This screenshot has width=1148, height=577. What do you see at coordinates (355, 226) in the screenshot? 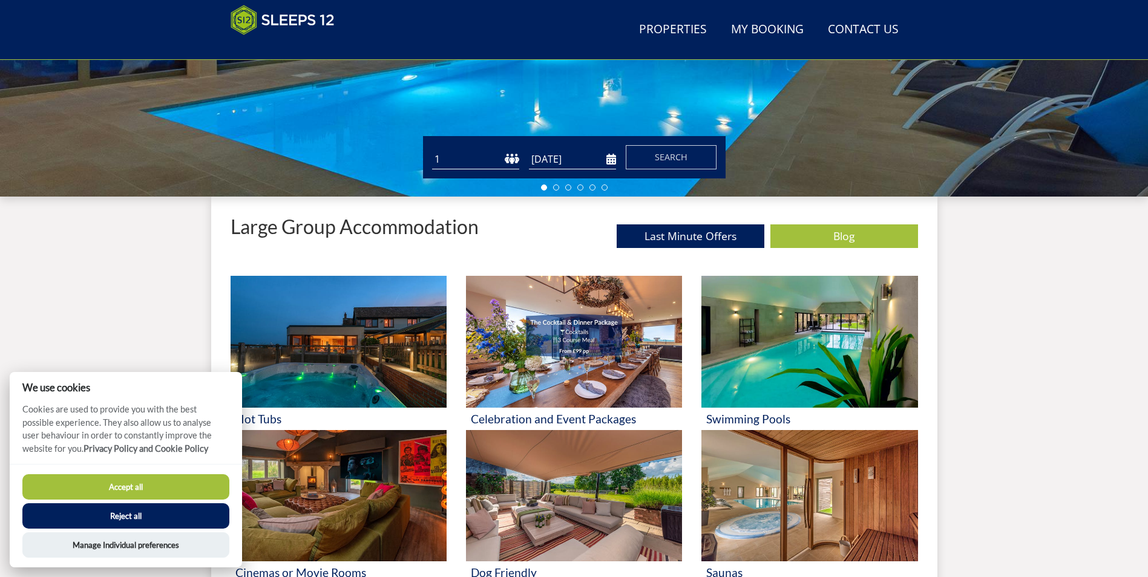
I see `p: Large Group Accommodation` at bounding box center [355, 226].